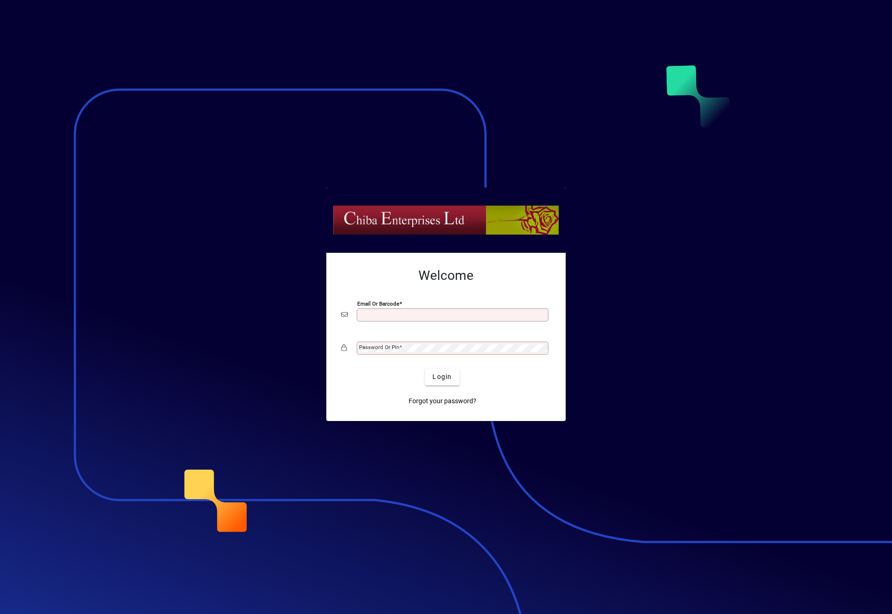 This screenshot has height=614, width=892. What do you see at coordinates (446, 276) in the screenshot?
I see `h2: Welcome` at bounding box center [446, 276].